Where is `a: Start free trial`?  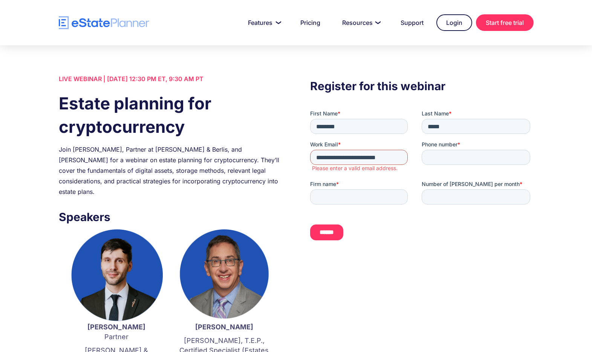
a: Start free trial is located at coordinates (505, 23).